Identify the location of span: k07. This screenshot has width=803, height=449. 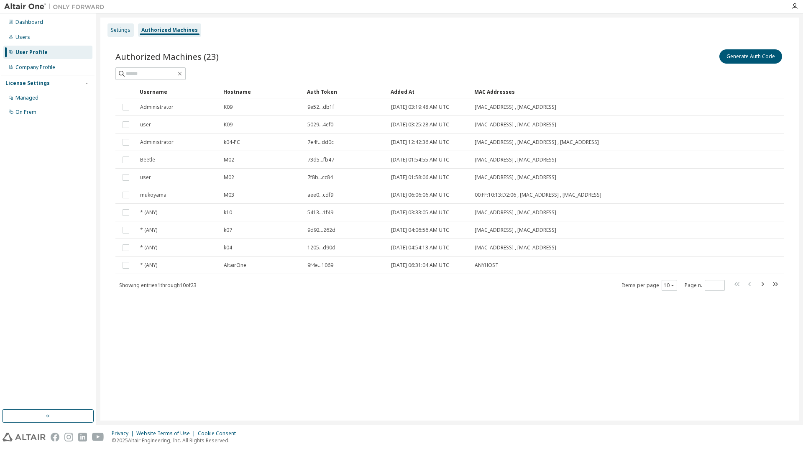
(228, 230).